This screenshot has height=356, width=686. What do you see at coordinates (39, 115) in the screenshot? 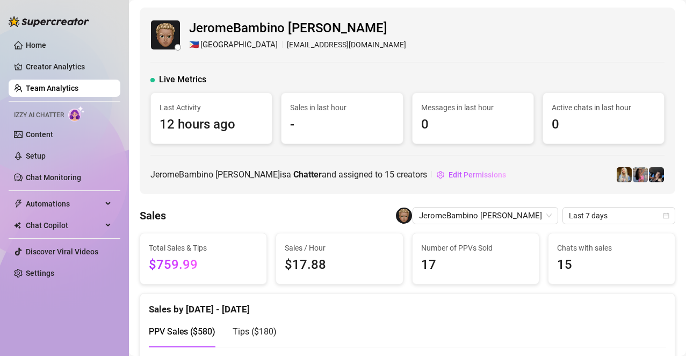
I see `span: Izzy AI Chatter` at bounding box center [39, 115].